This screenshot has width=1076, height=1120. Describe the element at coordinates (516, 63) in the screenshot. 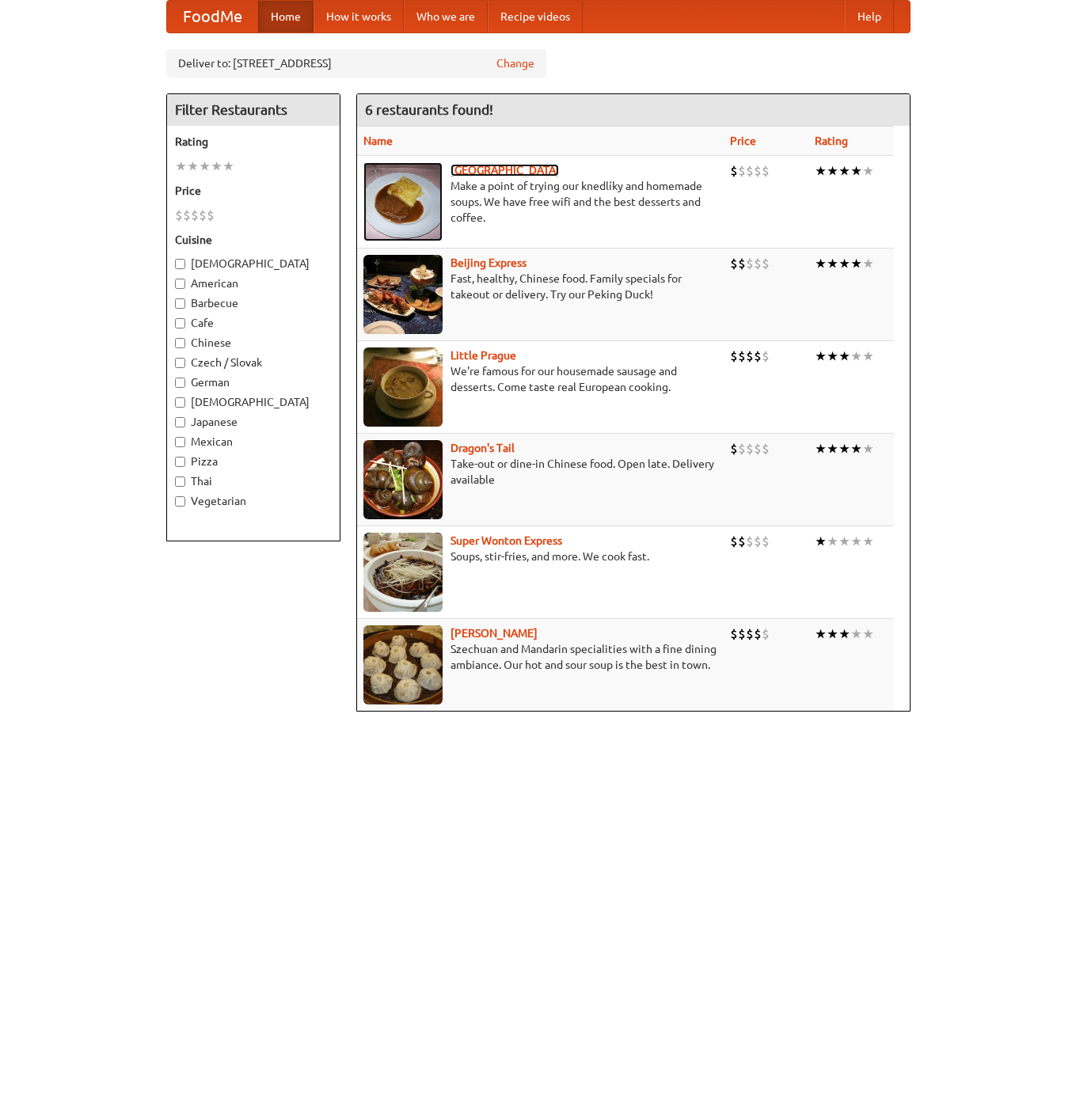

I see `a: Change` at that location.